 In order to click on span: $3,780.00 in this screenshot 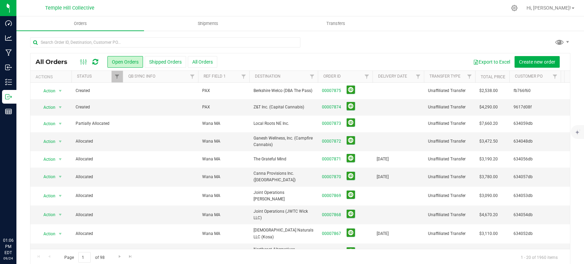, I will do `click(489, 177)`.